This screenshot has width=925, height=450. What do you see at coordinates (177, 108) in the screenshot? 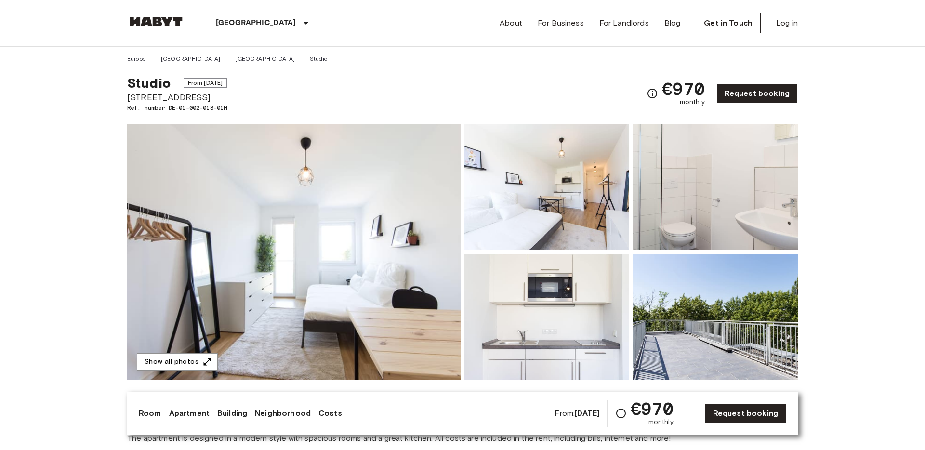
I see `span: Ref. number DE-01-002-018-01H` at bounding box center [177, 108].